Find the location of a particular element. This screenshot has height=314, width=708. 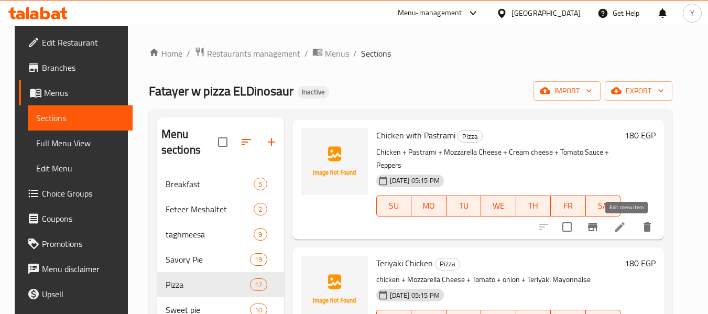

span: TH is located at coordinates (534, 205).